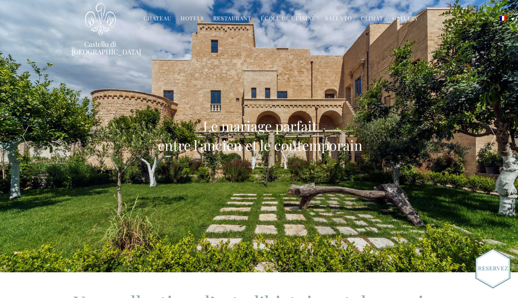  Describe the element at coordinates (405, 19) in the screenshot. I see `a: Gallery` at that location.